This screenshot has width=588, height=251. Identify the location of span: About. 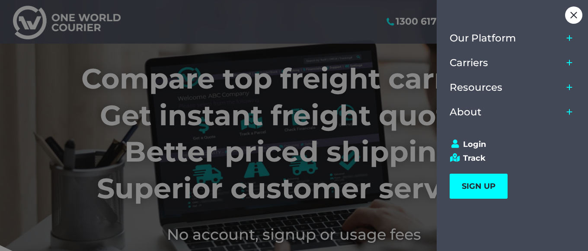
(465, 112).